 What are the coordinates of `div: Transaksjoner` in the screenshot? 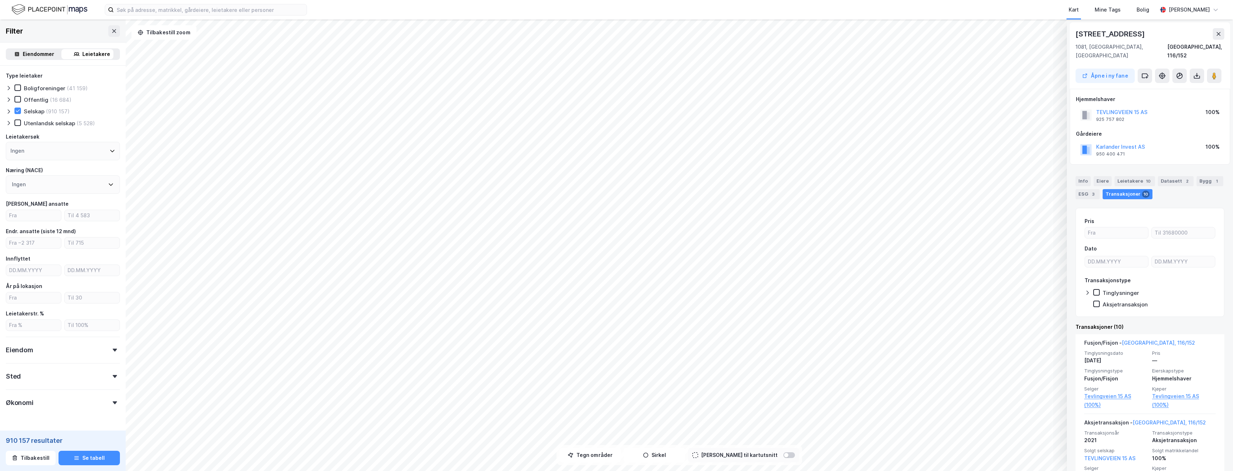 It's located at (1128, 194).